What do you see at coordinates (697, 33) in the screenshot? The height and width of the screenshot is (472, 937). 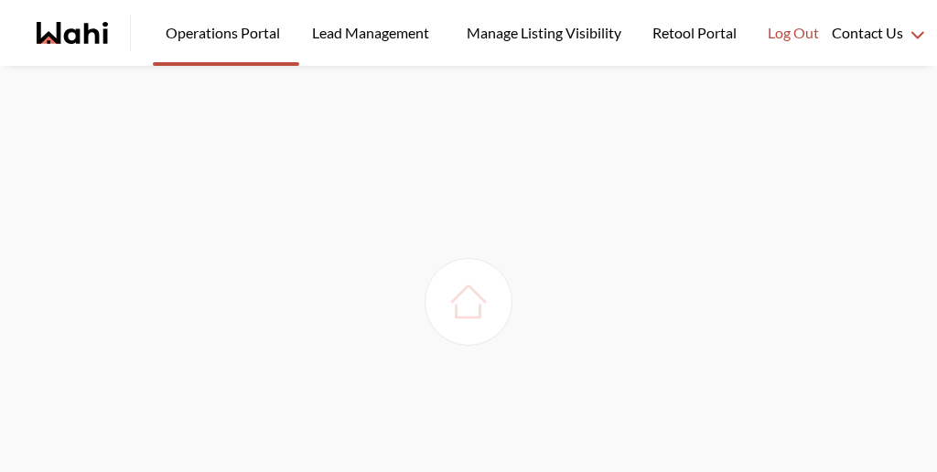 I see `span: Retool Portal` at bounding box center [697, 33].